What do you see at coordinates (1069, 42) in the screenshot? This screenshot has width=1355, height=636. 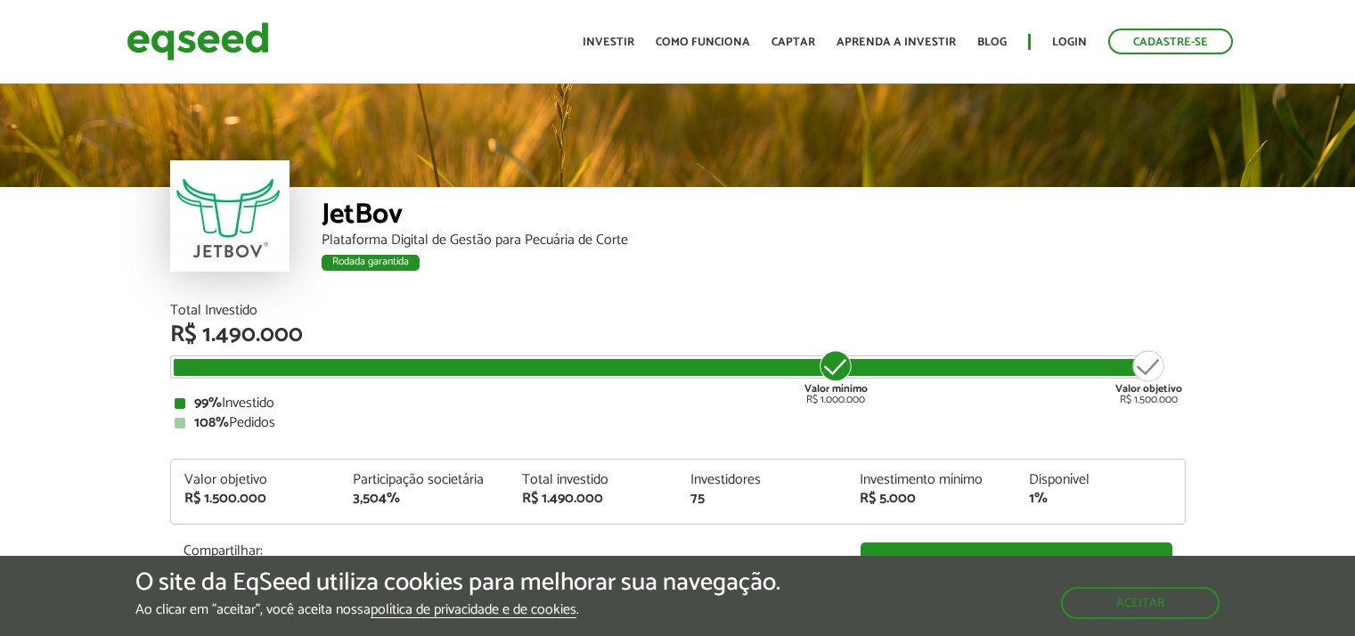 I see `a: Login` at bounding box center [1069, 42].